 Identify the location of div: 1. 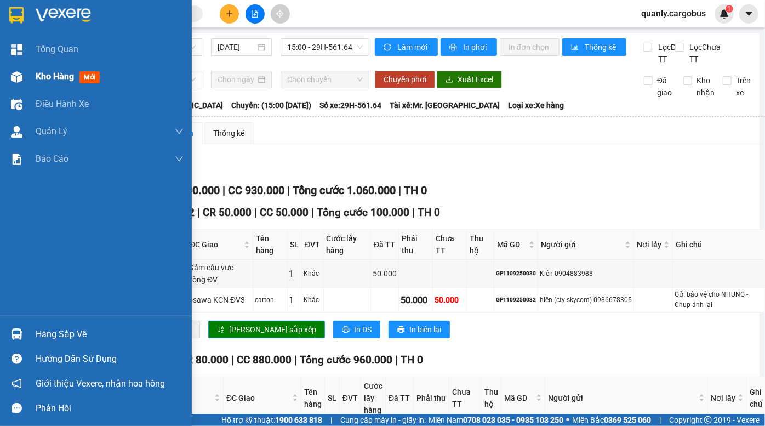
(295, 300).